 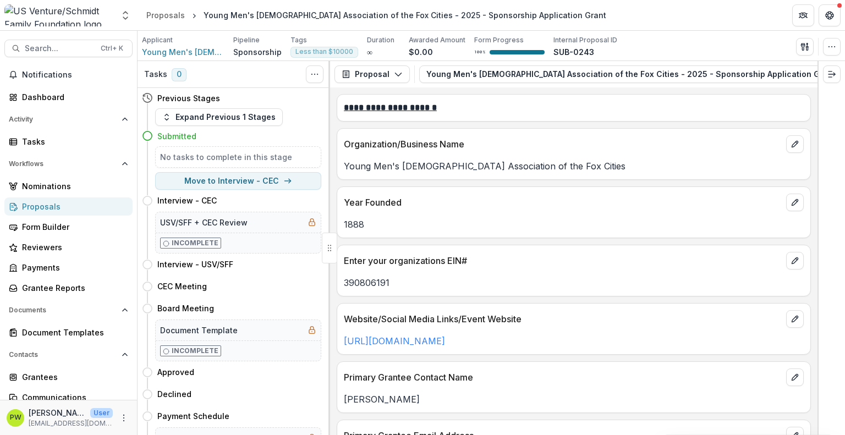 What do you see at coordinates (381, 40) in the screenshot?
I see `p: Duration` at bounding box center [381, 40].